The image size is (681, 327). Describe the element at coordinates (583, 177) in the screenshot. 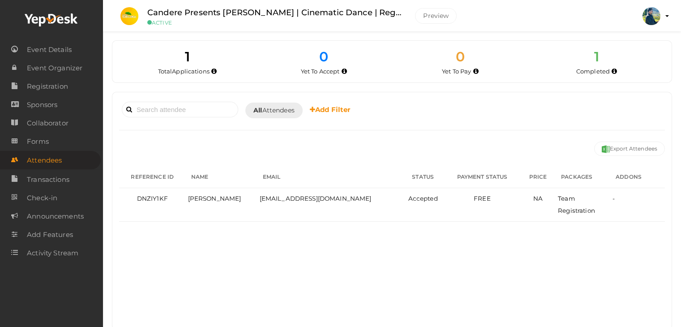

I see `th: PACKAGES` at that location.